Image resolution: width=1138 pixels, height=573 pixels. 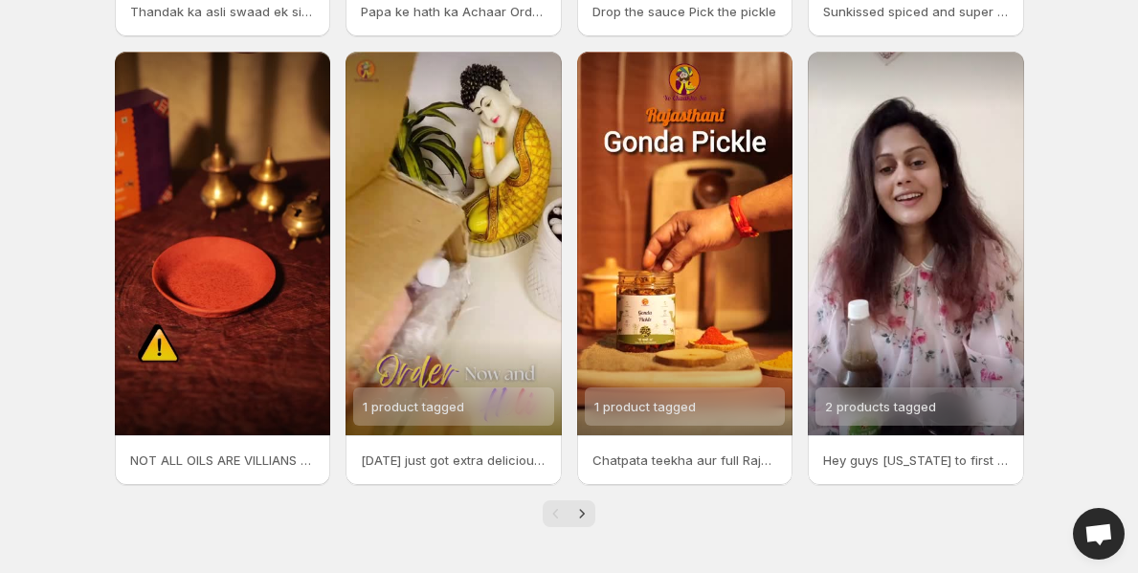 What do you see at coordinates (1099, 534) in the screenshot?
I see `div: Open chat` at bounding box center [1099, 534].